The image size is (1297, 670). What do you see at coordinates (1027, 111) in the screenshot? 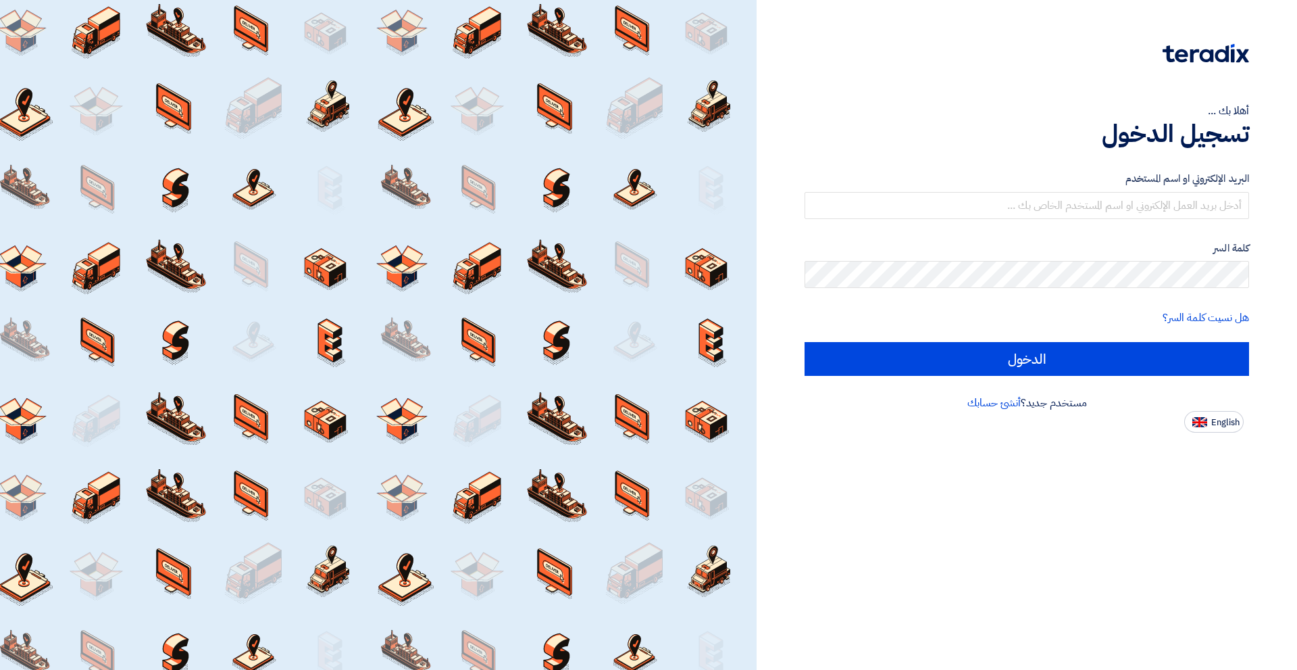
I see `div: أهلا بك ...` at bounding box center [1027, 111].